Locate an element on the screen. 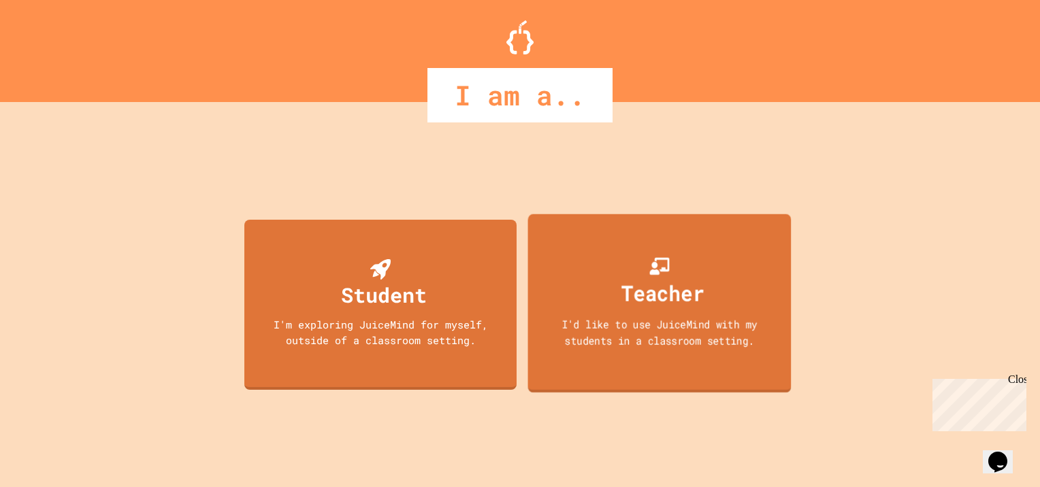 The height and width of the screenshot is (487, 1040). div: I'm exploring JuiceMind for myself, outside of a classroom setting. is located at coordinates (380, 332).